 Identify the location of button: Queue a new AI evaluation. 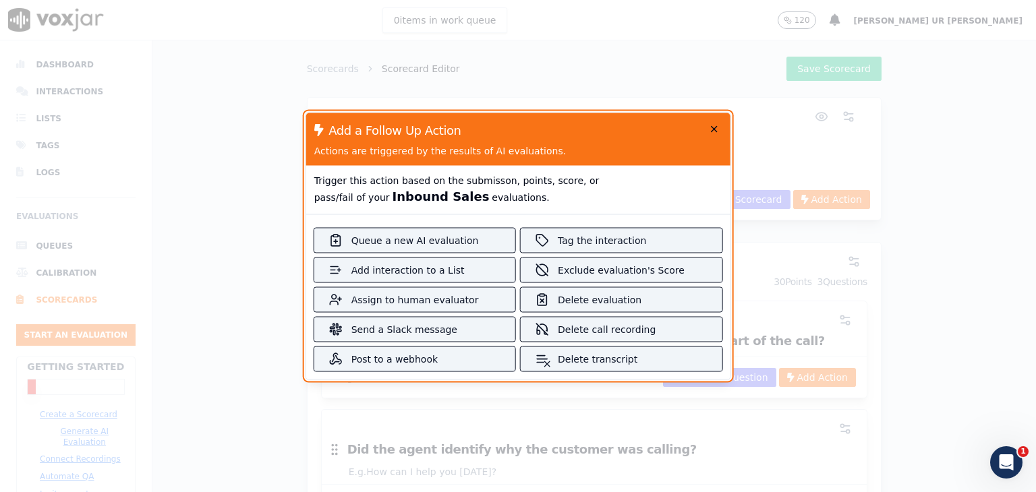
(415, 241).